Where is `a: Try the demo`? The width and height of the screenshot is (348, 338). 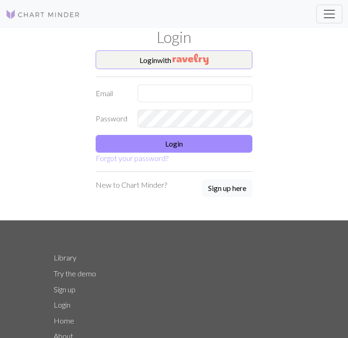 a: Try the demo is located at coordinates (75, 273).